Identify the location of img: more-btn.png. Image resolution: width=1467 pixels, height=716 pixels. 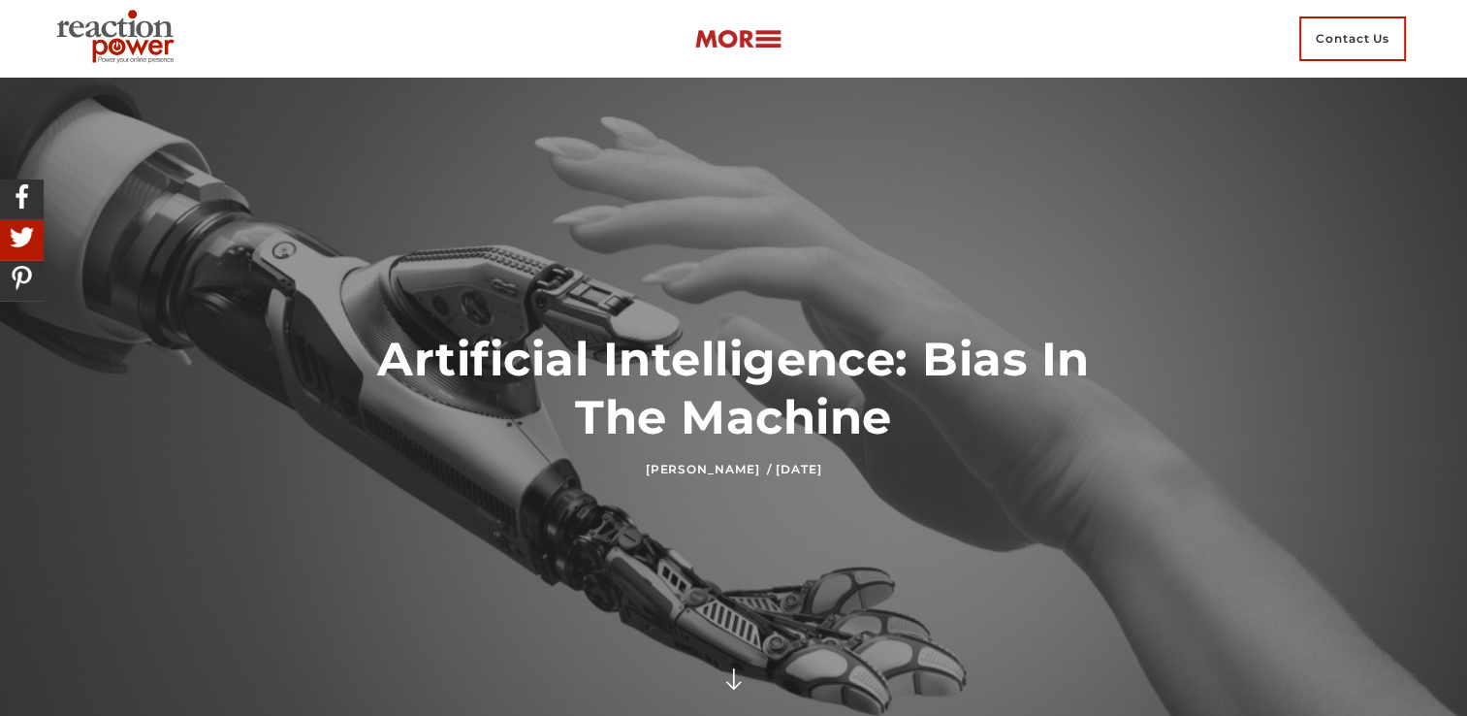
(738, 39).